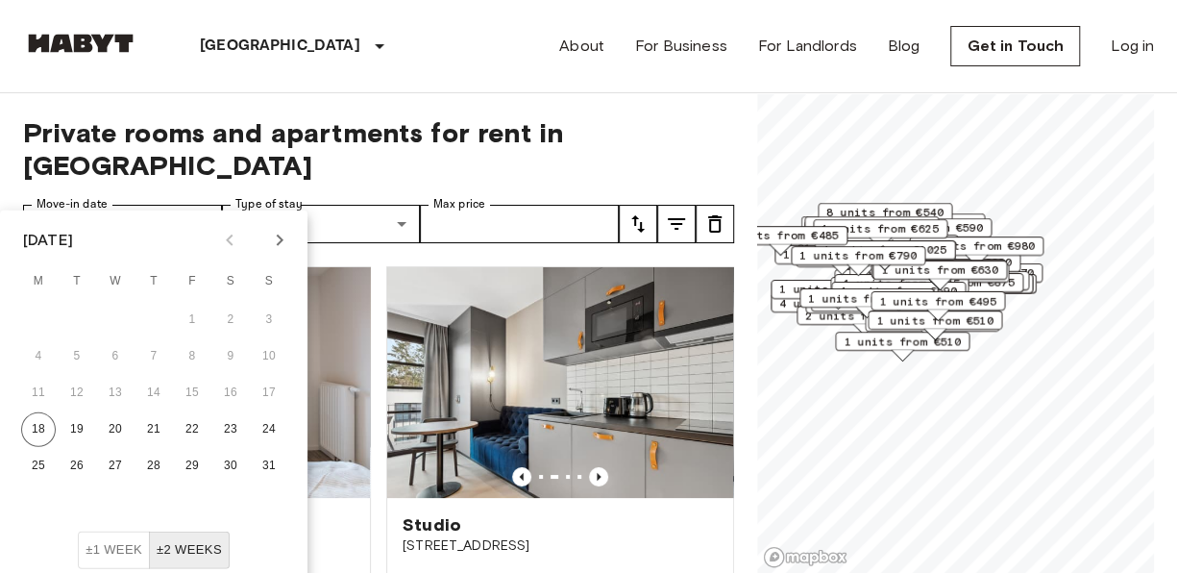 The height and width of the screenshot is (573, 1177). What do you see at coordinates (867, 298) in the screenshot?
I see `span: 1 units from €640` at bounding box center [867, 298].